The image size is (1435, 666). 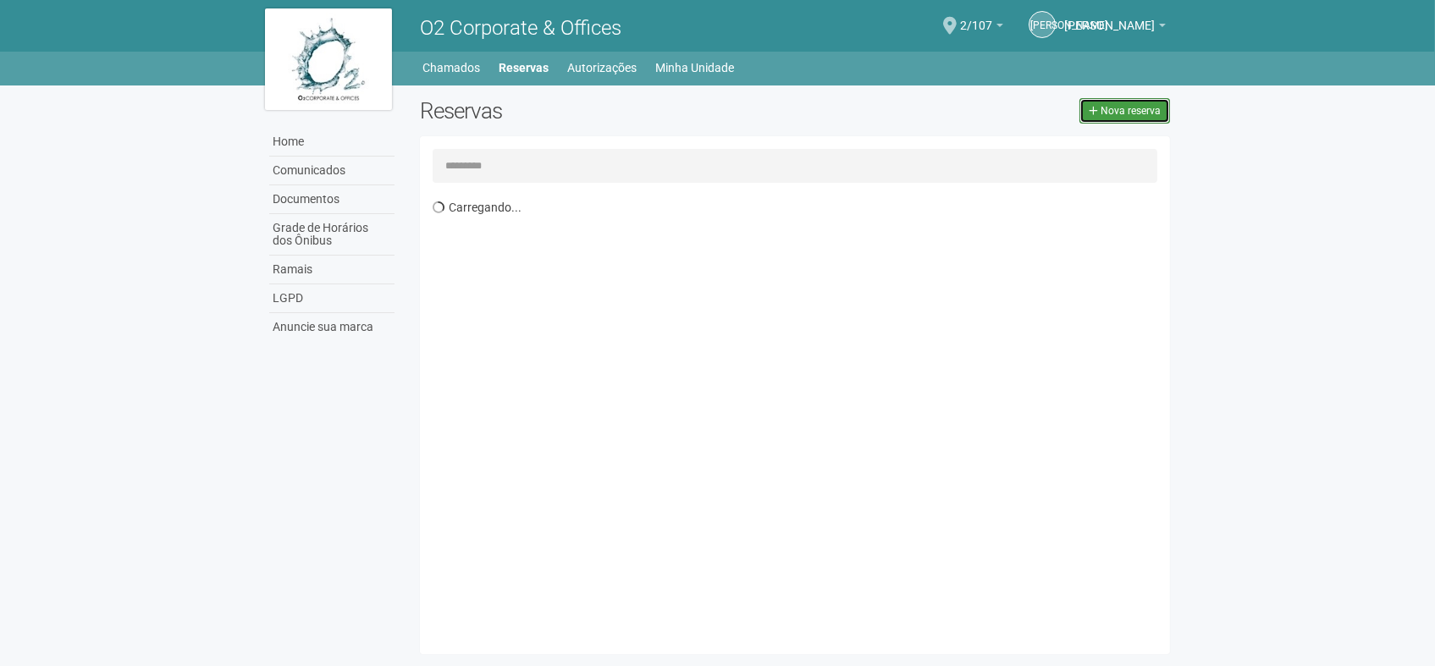 I want to click on div: Carregando..., so click(x=802, y=417).